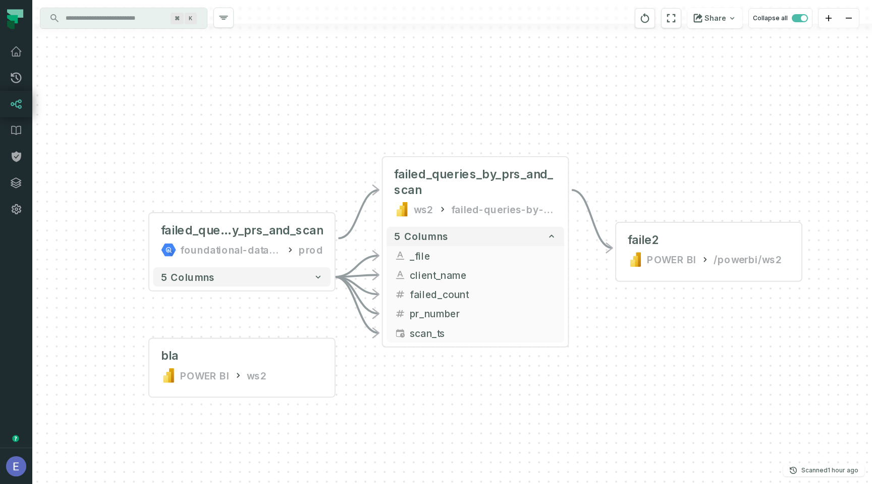 The image size is (872, 484). What do you see at coordinates (780, 18) in the screenshot?
I see `button: Collapse all` at bounding box center [780, 18].